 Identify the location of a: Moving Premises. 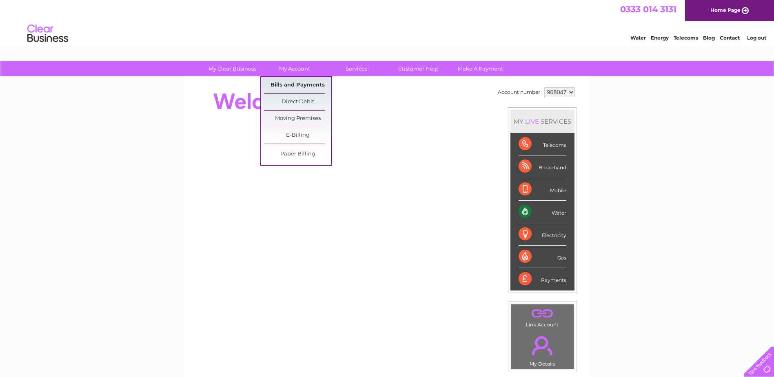
(297, 119).